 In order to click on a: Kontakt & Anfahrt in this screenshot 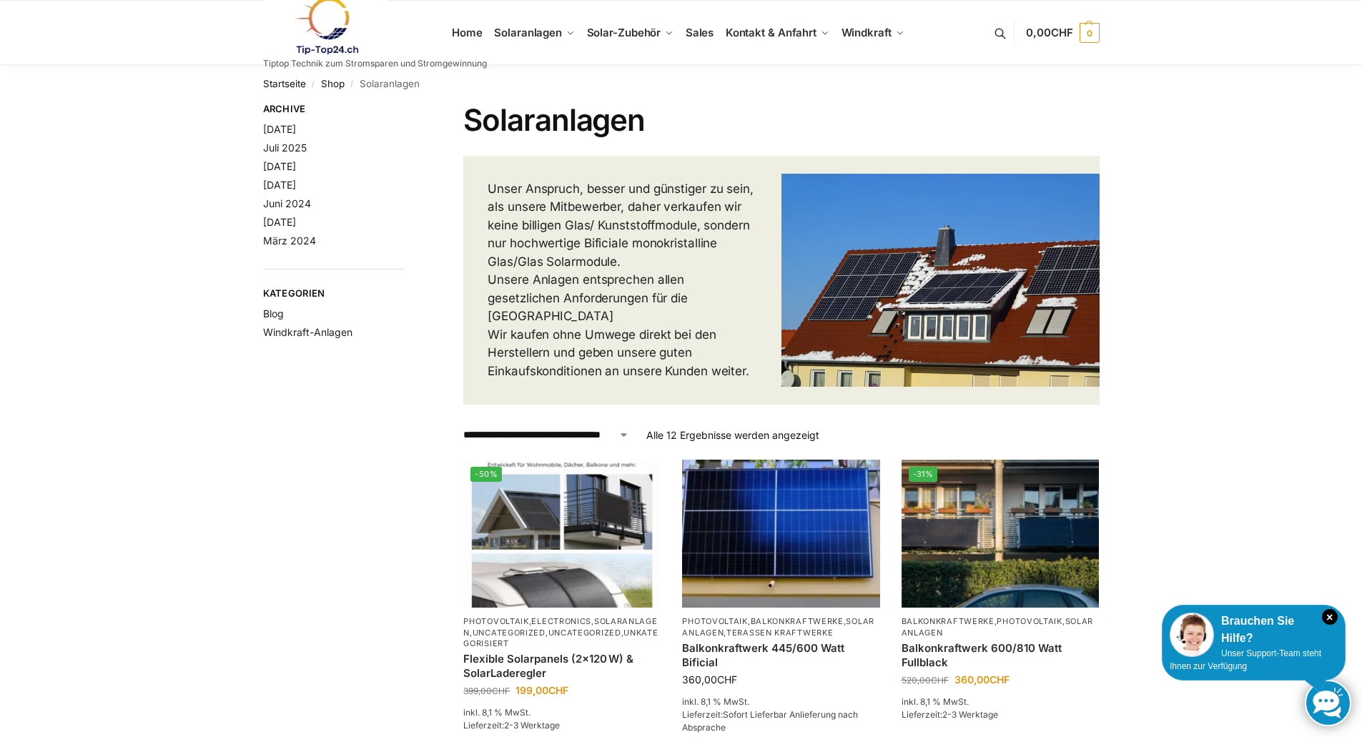, I will do `click(777, 33)`.